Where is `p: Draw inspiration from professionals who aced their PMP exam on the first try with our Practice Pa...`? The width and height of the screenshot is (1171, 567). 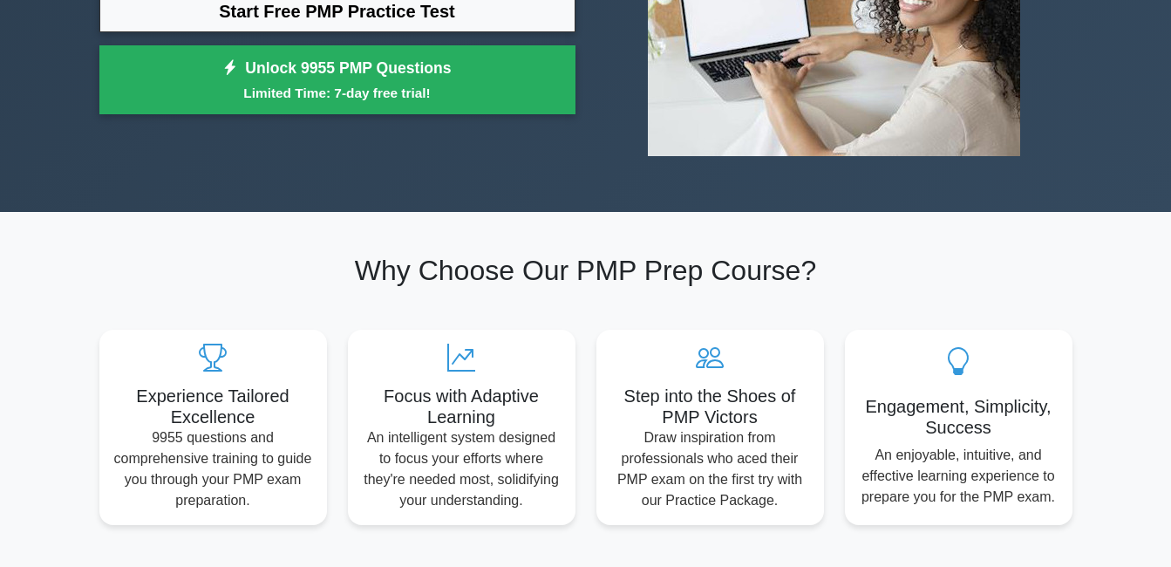 p: Draw inspiration from professionals who aced their PMP exam on the first try with our Practice Pa... is located at coordinates (710, 469).